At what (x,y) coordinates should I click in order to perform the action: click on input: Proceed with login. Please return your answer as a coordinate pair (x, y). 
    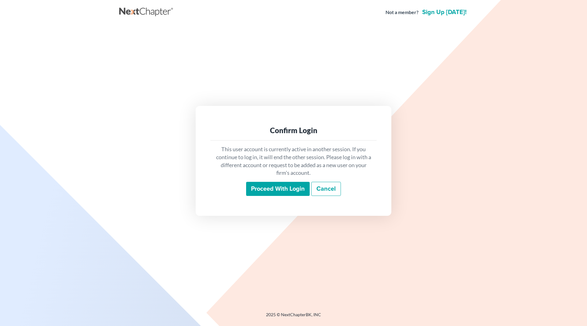
    Looking at the image, I should click on (278, 189).